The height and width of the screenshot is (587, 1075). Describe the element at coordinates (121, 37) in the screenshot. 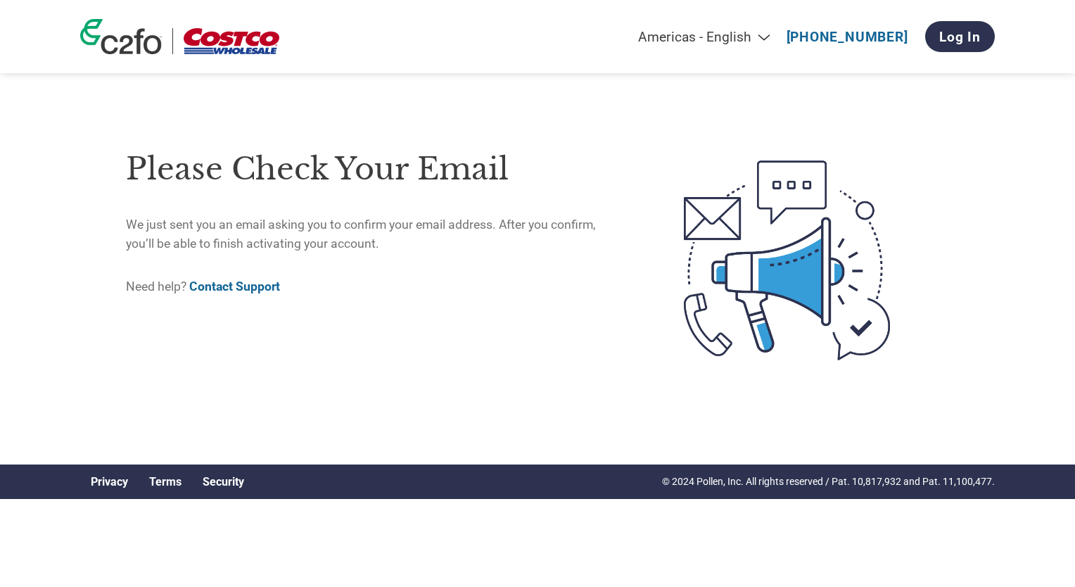

I see `img: c2fo logo` at that location.